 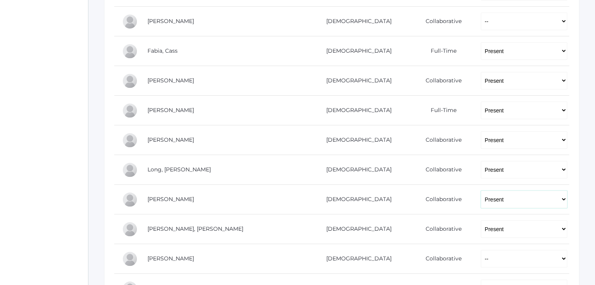 I want to click on div: Nathan Dishchekenian, so click(x=130, y=22).